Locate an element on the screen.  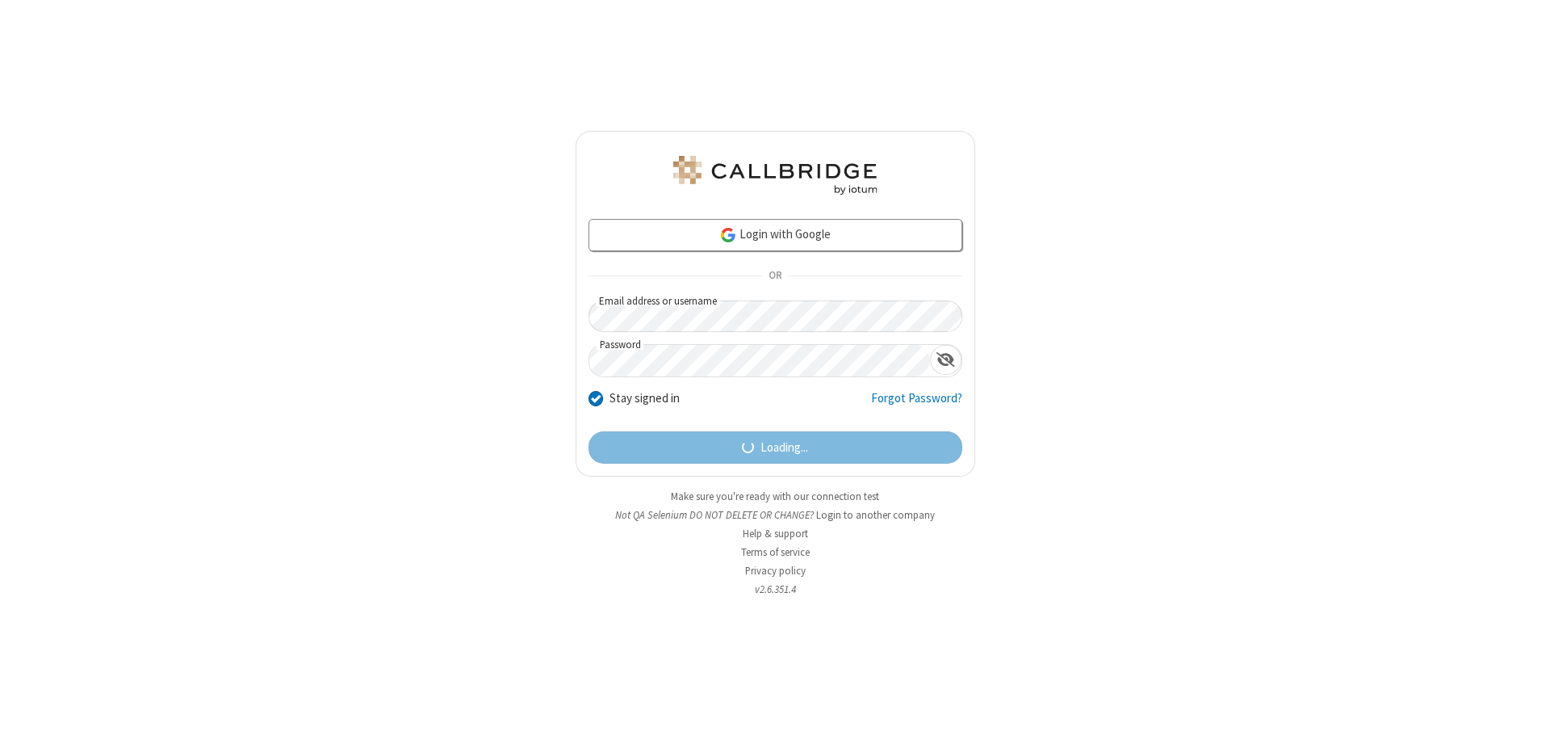
a: Login with Google is located at coordinates (775, 235).